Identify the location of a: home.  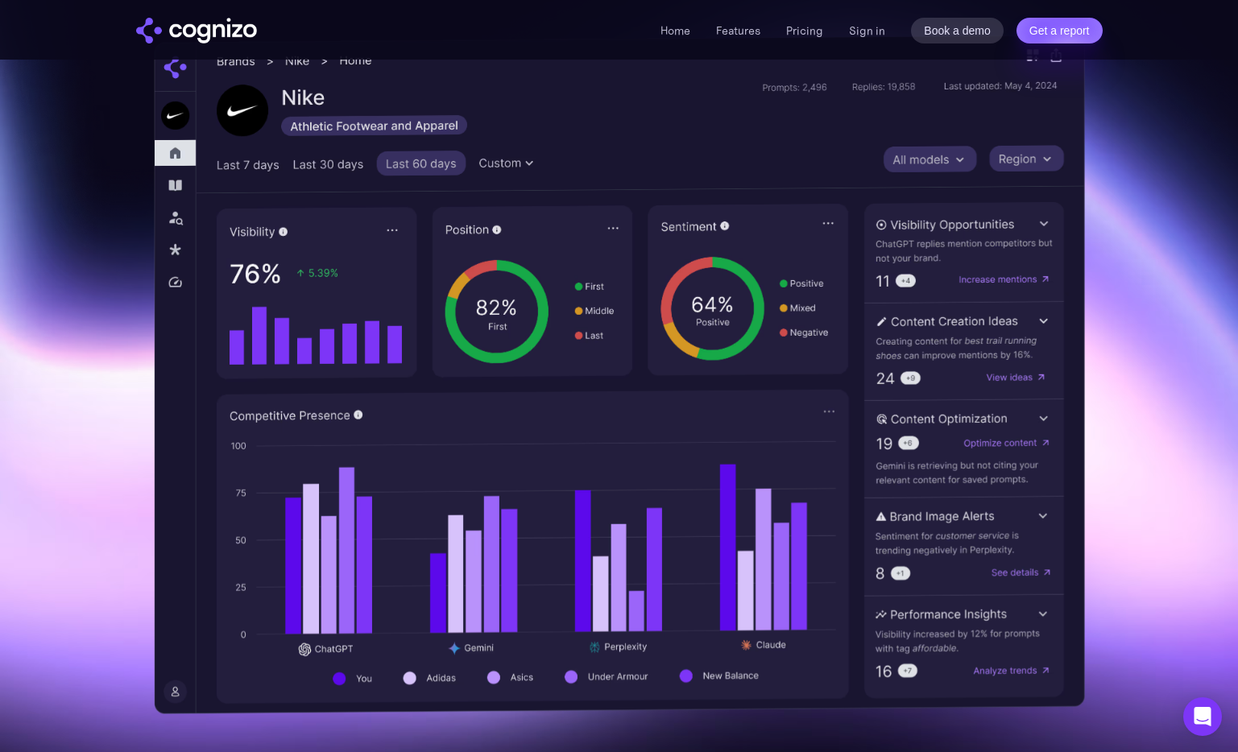
(197, 31).